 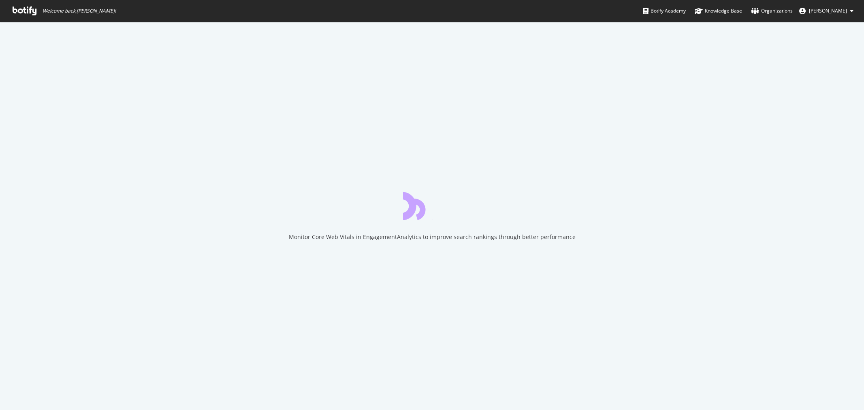 I want to click on span: Cousseau Victor, so click(x=828, y=11).